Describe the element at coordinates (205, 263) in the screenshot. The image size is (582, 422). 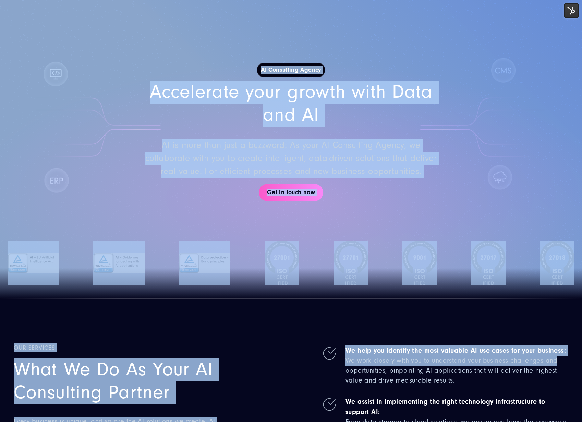
I see `img: TÜV Certificate - Data protection - basic principles | AI agency SUNZINET` at that location.